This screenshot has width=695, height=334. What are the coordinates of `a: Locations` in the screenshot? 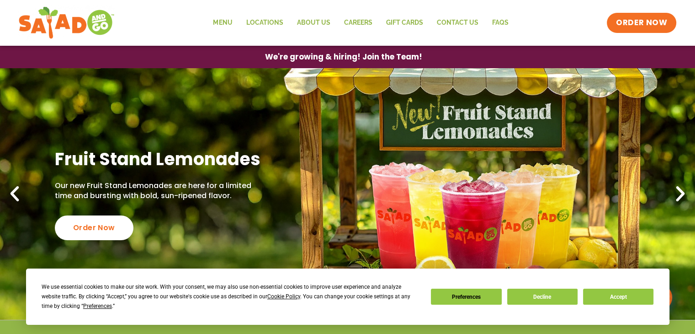 It's located at (264, 23).